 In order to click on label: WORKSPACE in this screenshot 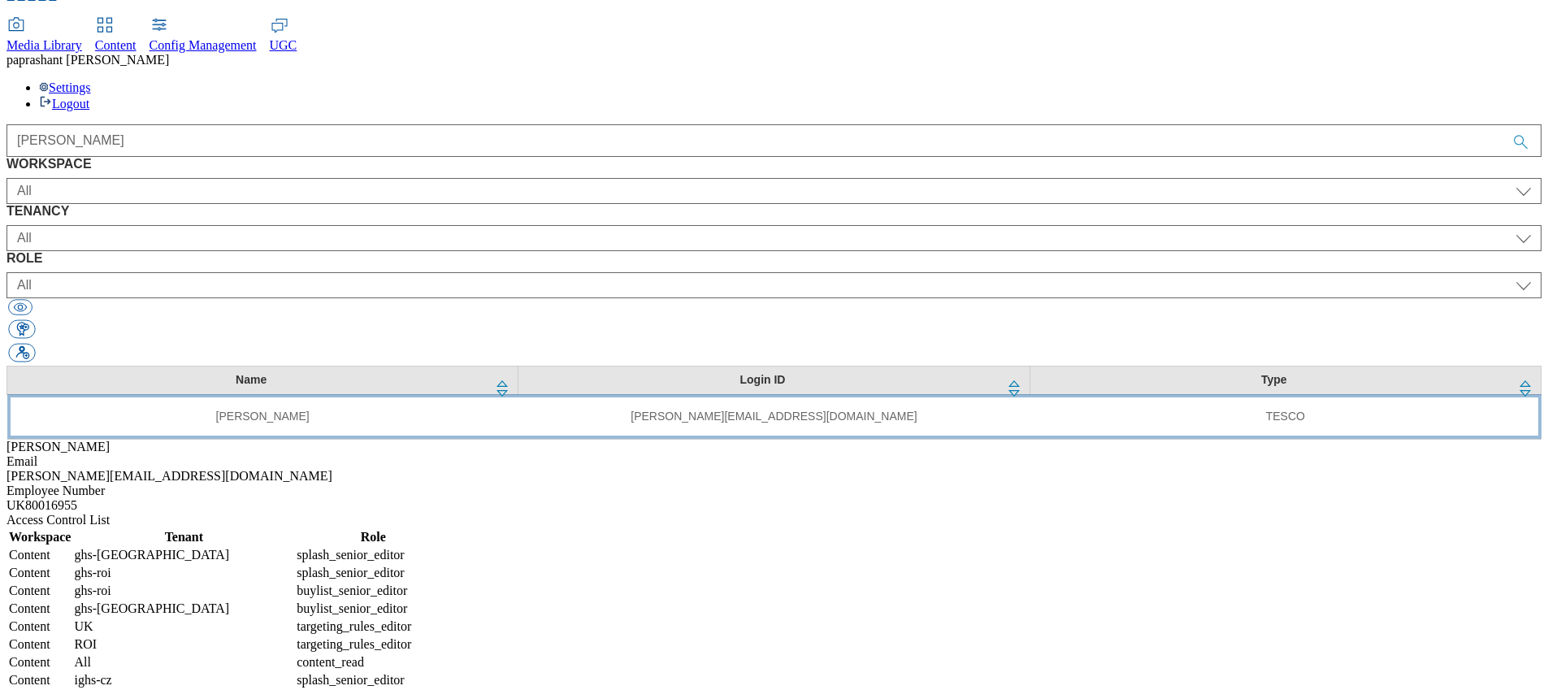, I will do `click(773, 164)`.